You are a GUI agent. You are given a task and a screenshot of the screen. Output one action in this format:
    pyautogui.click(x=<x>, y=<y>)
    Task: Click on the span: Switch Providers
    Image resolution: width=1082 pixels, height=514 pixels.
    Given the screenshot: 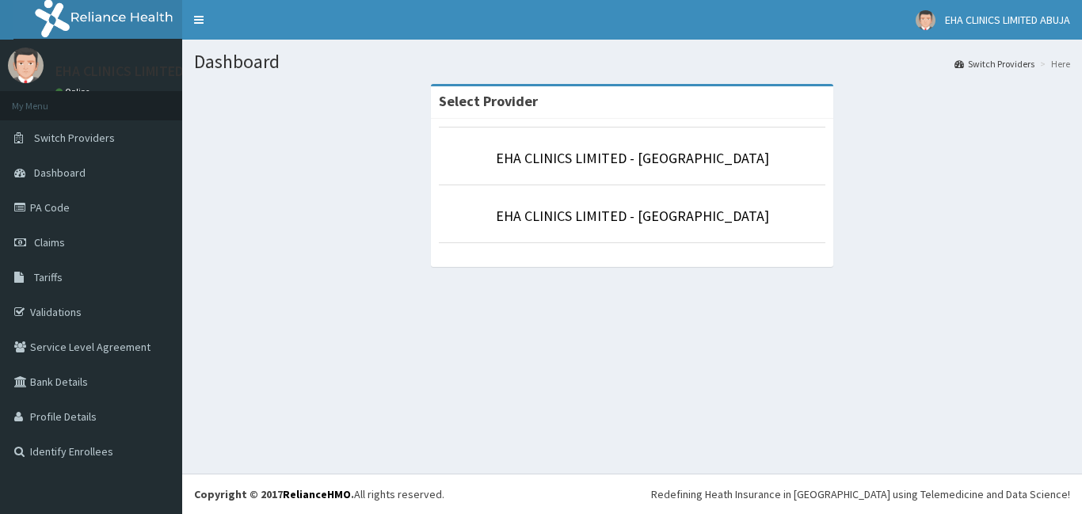 What is the action you would take?
    pyautogui.click(x=74, y=138)
    